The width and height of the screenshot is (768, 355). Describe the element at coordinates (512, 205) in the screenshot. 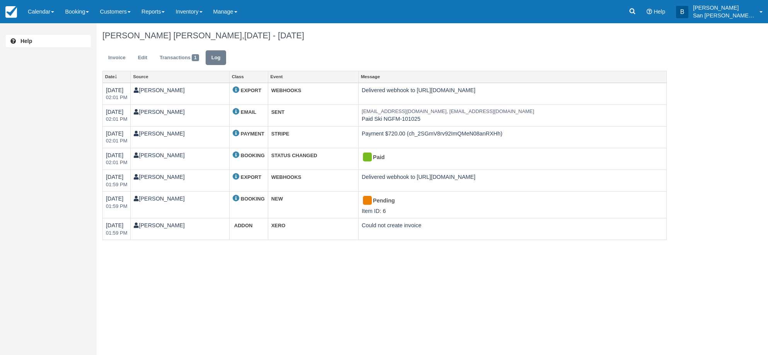

I see `td: Item ID: 6` at that location.